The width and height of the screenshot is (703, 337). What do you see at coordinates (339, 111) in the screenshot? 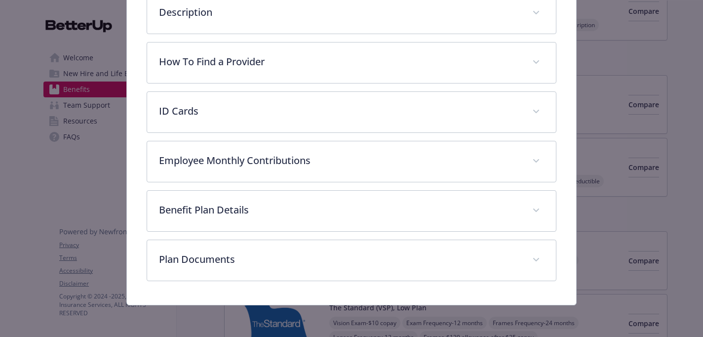
I see `p: ID Cards` at bounding box center [339, 111].